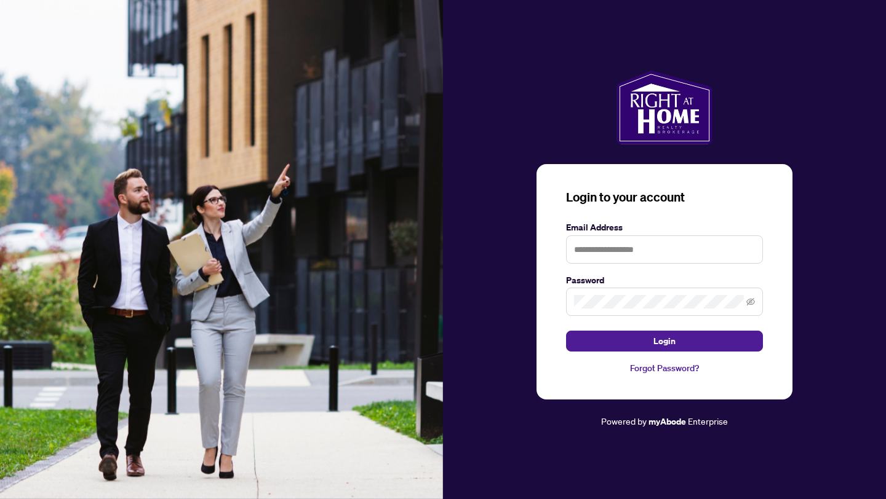  I want to click on label: Email Address, so click(664, 228).